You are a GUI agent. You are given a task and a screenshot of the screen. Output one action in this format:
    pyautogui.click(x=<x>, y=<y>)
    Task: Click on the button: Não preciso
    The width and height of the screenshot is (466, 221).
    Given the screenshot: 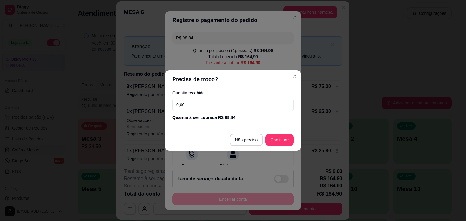 What is the action you would take?
    pyautogui.click(x=246, y=140)
    